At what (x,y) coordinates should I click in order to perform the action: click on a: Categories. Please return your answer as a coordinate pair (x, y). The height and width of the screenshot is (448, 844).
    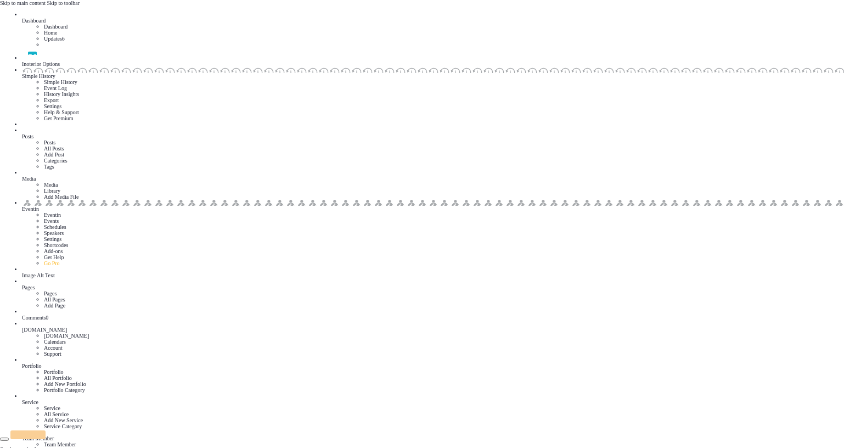
    Looking at the image, I should click on (55, 160).